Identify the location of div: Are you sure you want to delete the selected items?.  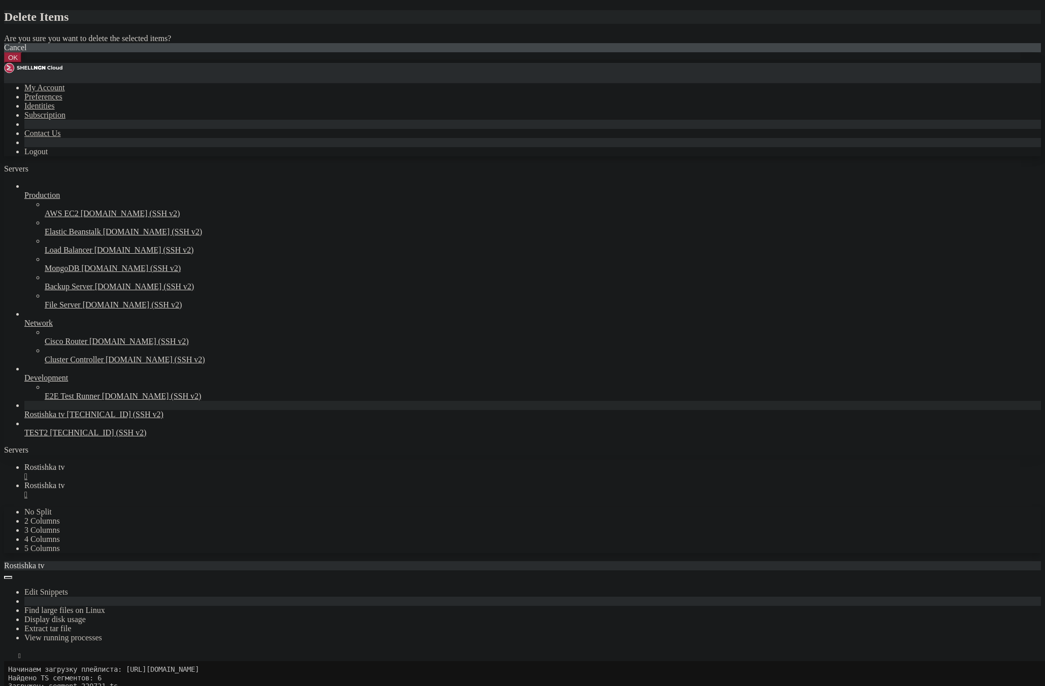
(522, 39).